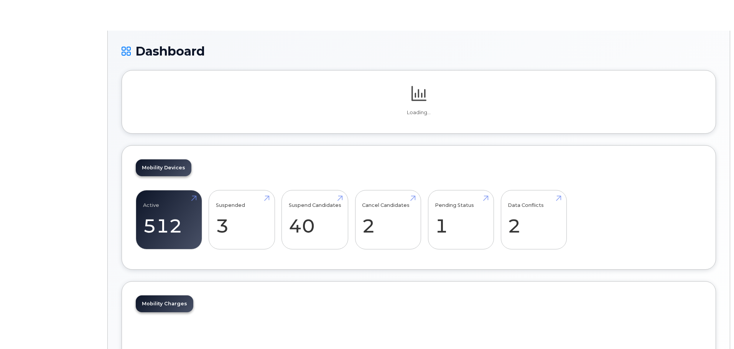  Describe the element at coordinates (388, 220) in the screenshot. I see `a: Cancel Candidates 2` at that location.